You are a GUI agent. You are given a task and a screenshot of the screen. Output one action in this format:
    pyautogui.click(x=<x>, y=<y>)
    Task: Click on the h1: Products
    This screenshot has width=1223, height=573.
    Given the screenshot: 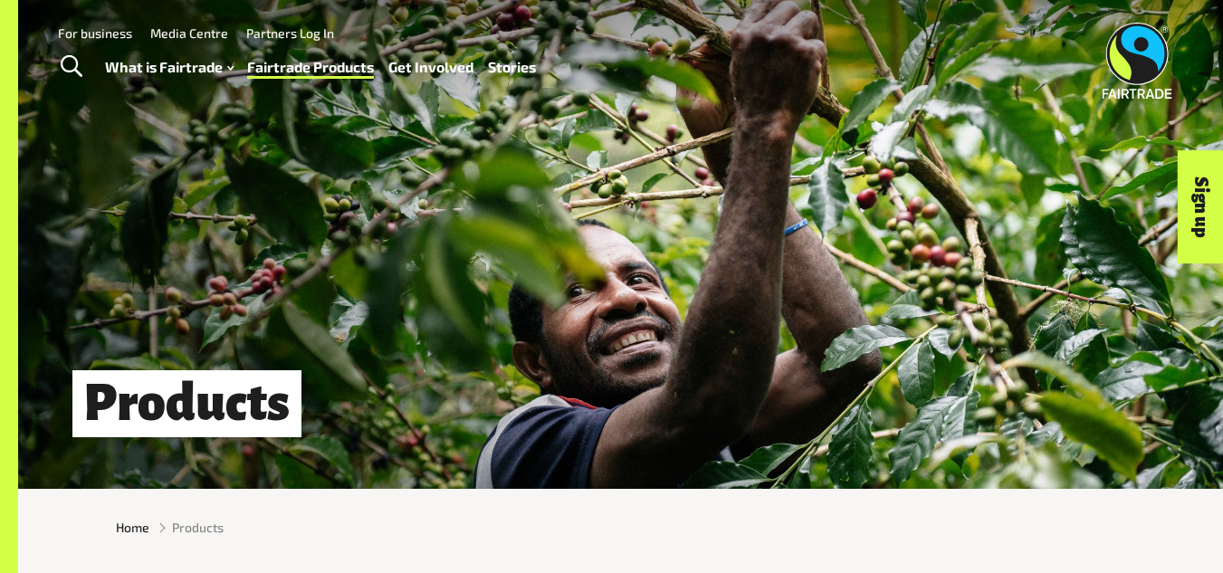 What is the action you would take?
    pyautogui.click(x=186, y=403)
    